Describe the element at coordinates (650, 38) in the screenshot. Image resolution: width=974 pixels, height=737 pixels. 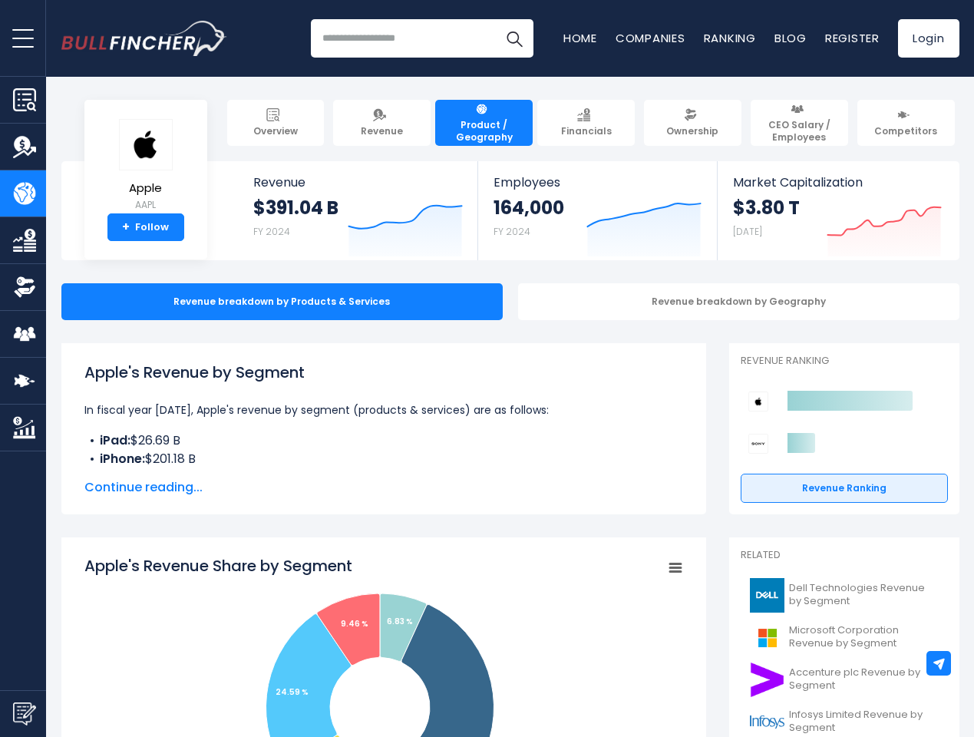
I see `a: Companies` at that location.